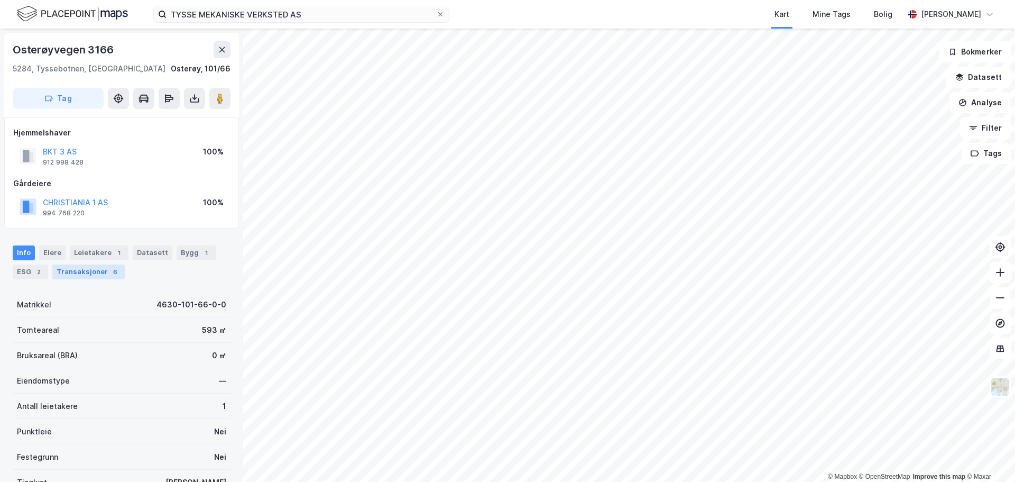 This screenshot has height=482, width=1015. Describe the element at coordinates (115, 272) in the screenshot. I see `div: 6` at that location.